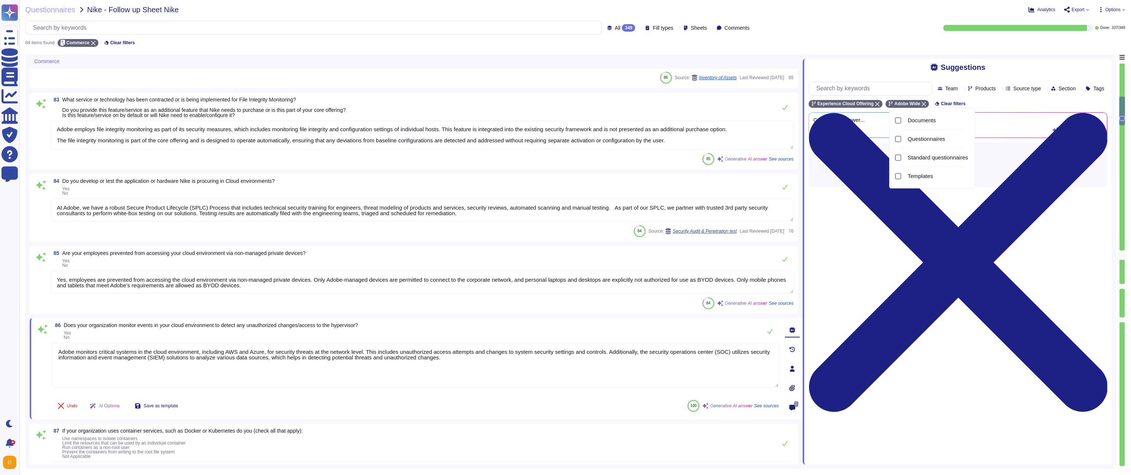 This screenshot has width=1131, height=475. I want to click on span: Save as template, so click(161, 406).